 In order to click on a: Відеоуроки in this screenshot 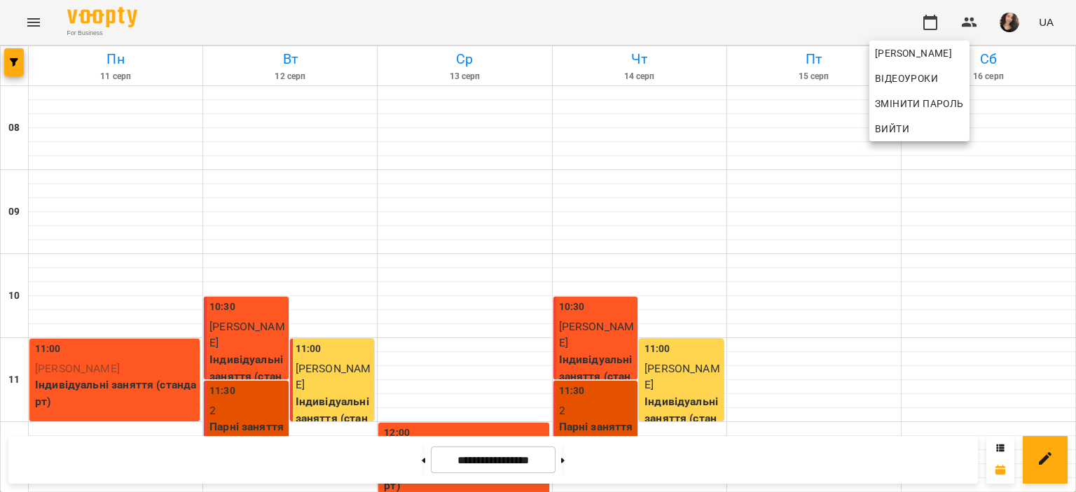, I will do `click(906, 78)`.